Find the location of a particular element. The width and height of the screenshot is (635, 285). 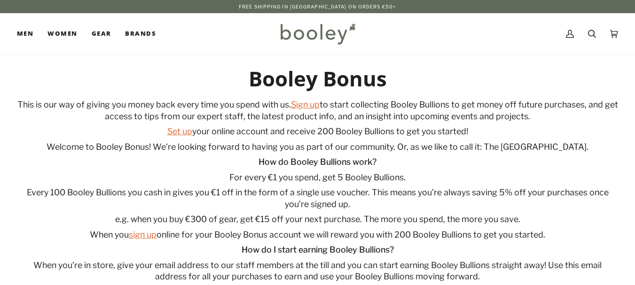

div: Gear is located at coordinates (101, 34).